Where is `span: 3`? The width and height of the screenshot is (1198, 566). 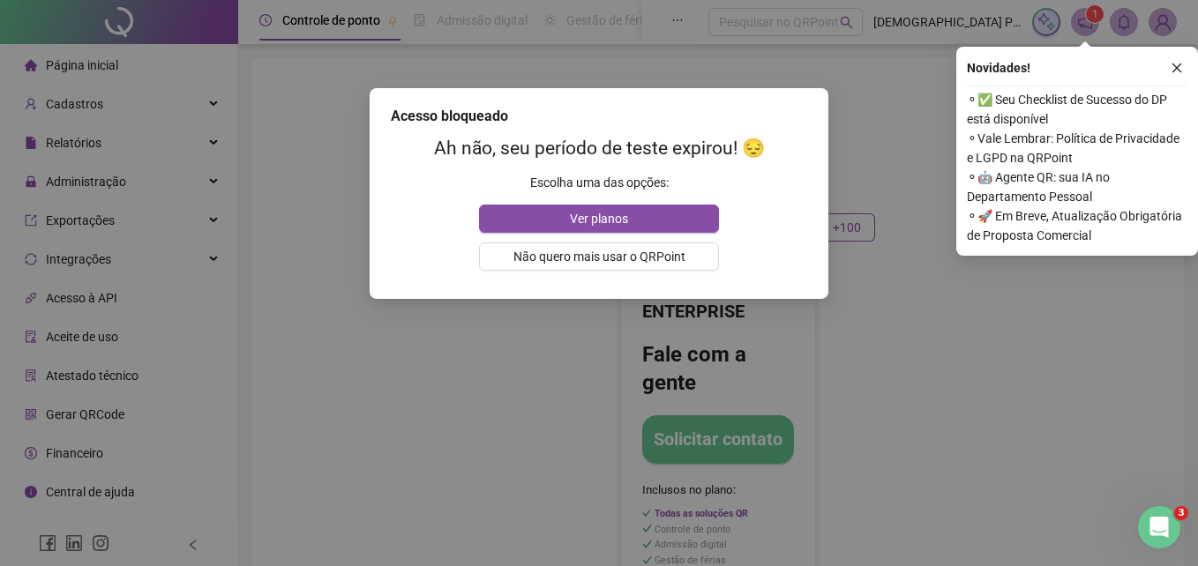 span: 3 is located at coordinates (1181, 513).